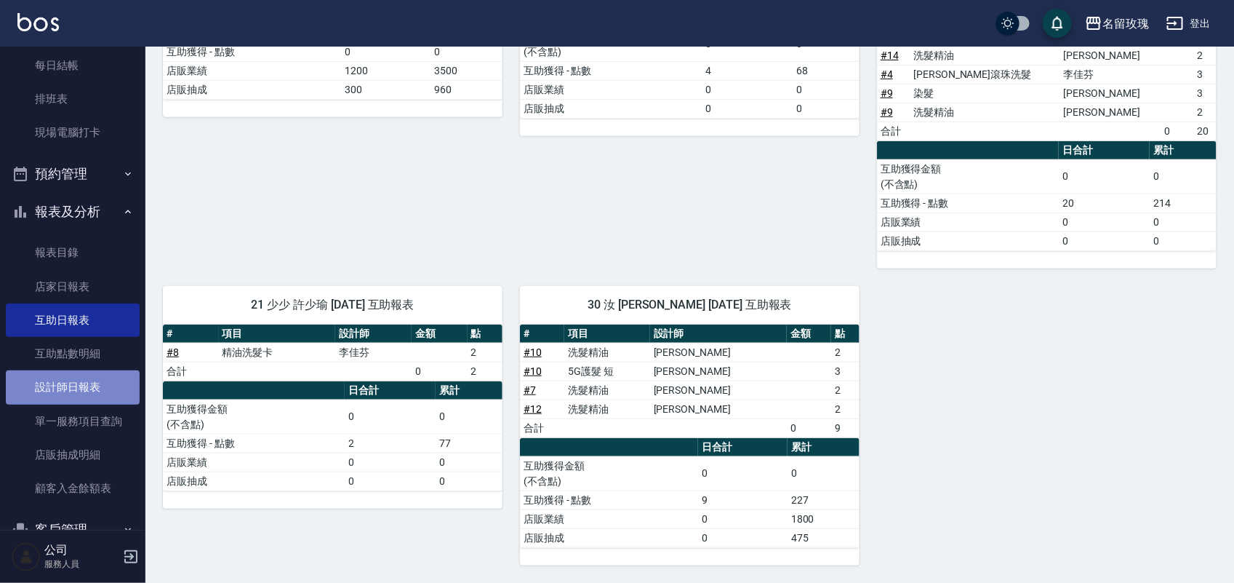 The width and height of the screenshot is (1234, 583). I want to click on td: 68, so click(826, 71).